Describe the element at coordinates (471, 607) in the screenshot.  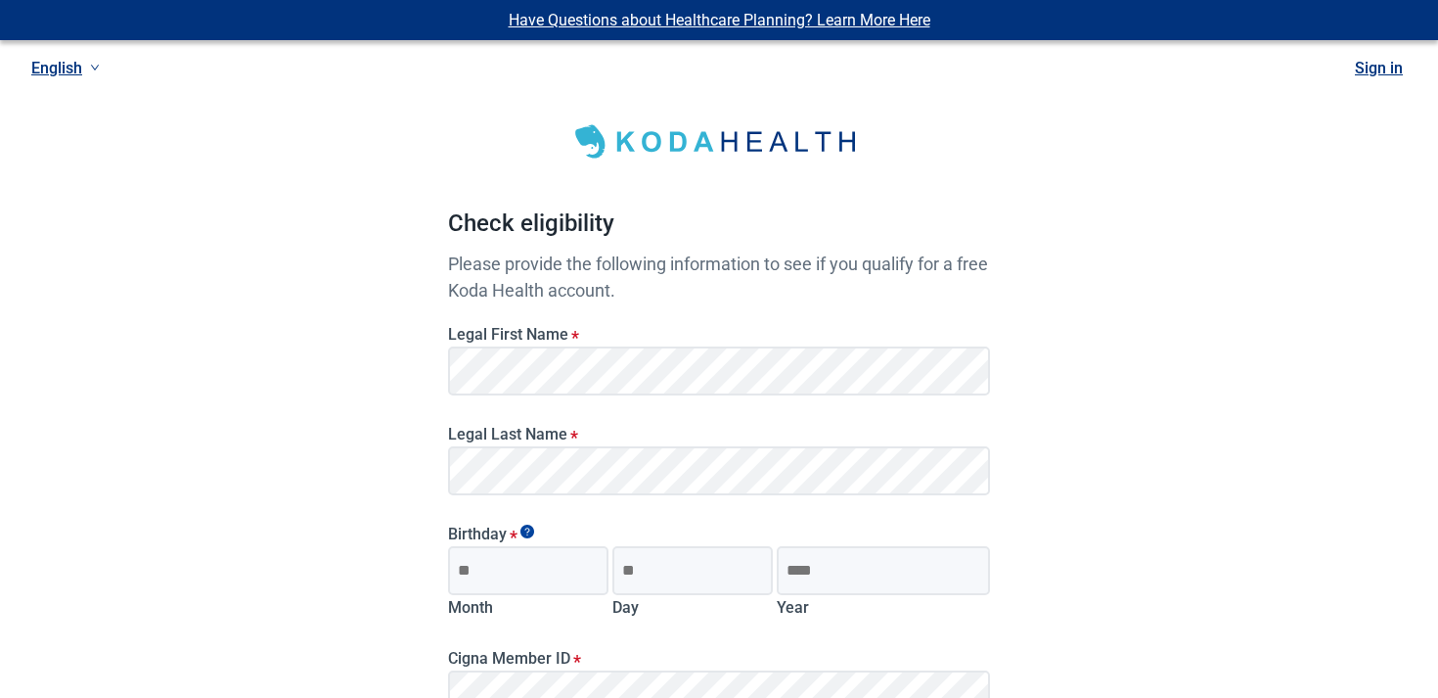
I see `label: Month` at that location.